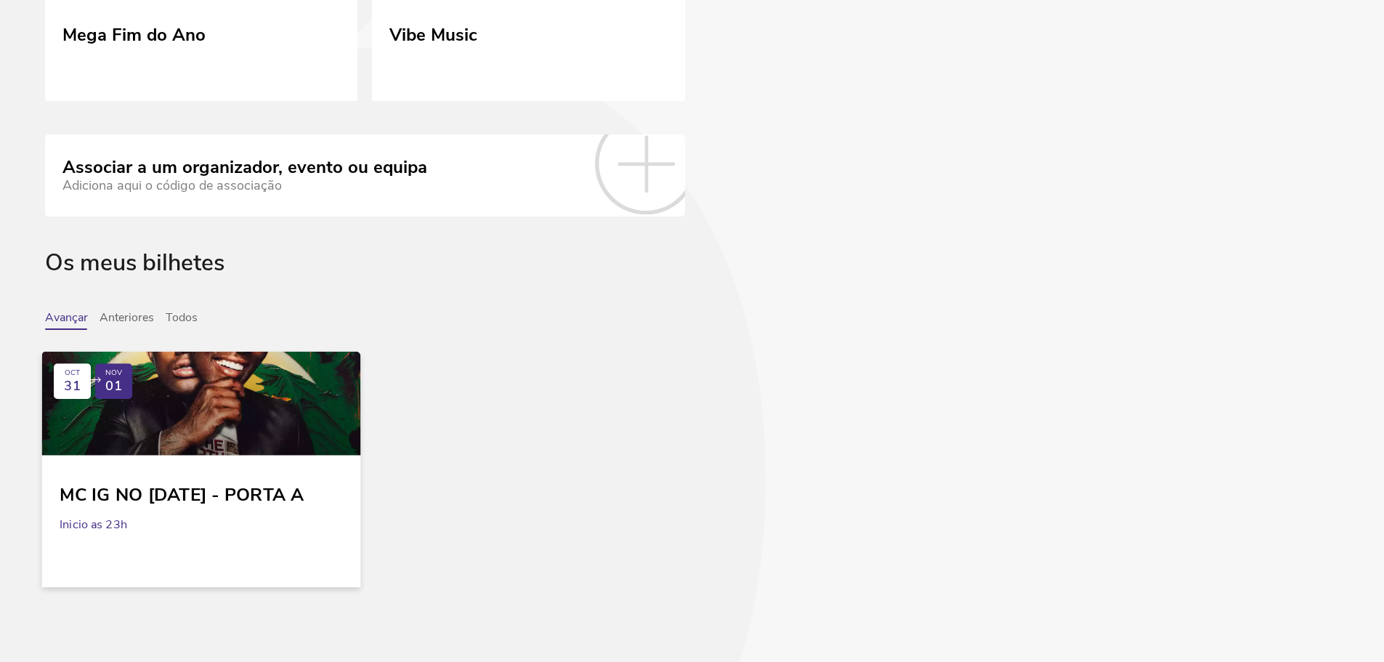 The height and width of the screenshot is (662, 1384). I want to click on div: NOV, so click(113, 373).